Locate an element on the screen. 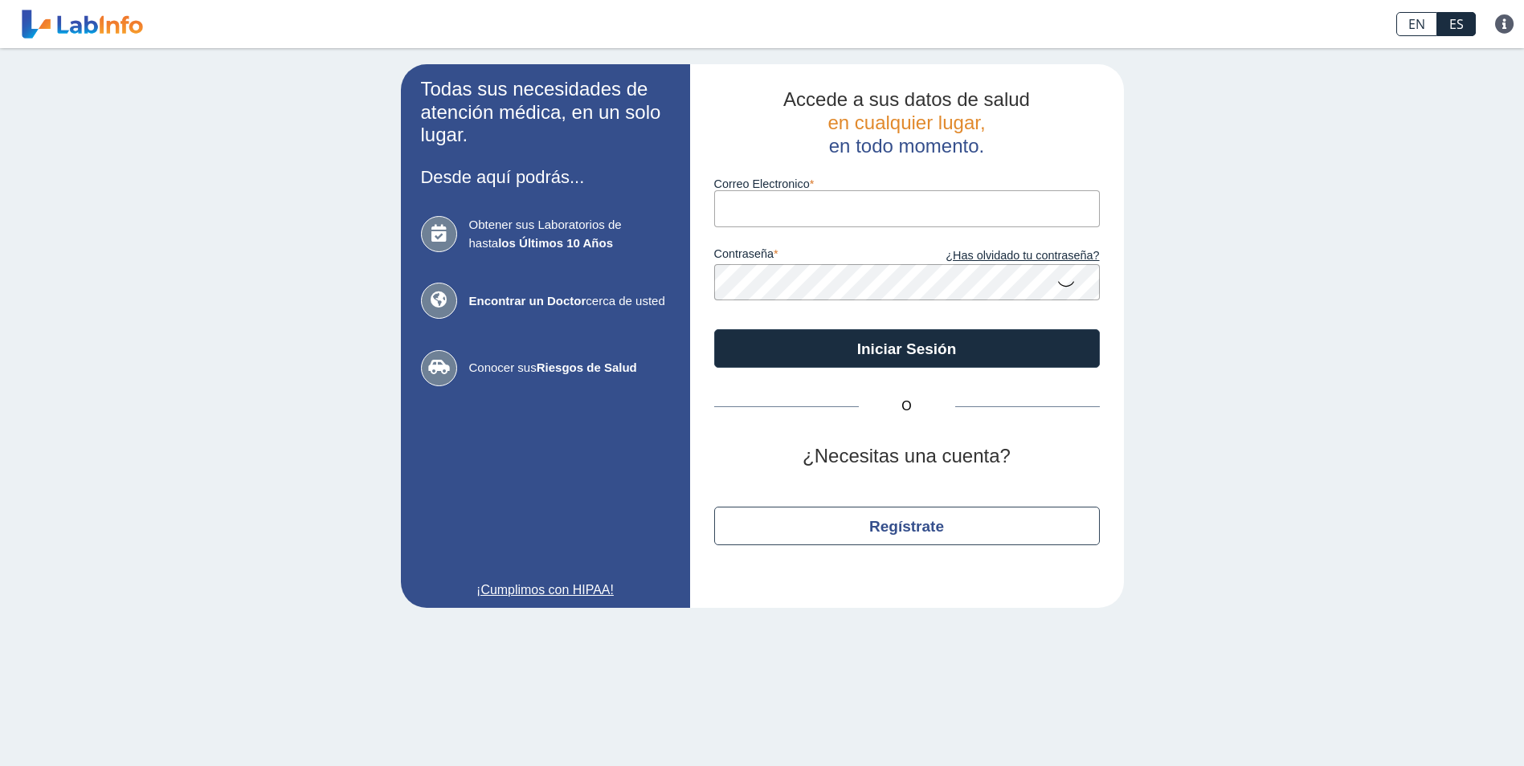 The image size is (1524, 766). h3: Desde aquí podrás... is located at coordinates (546, 177).